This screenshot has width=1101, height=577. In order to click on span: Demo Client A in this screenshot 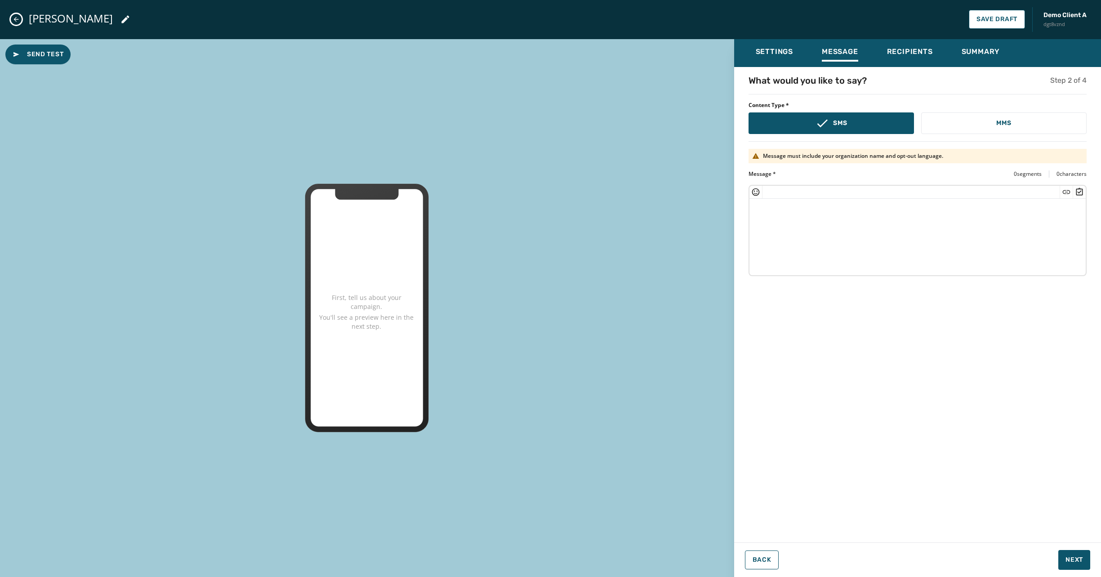, I will do `click(1065, 15)`.